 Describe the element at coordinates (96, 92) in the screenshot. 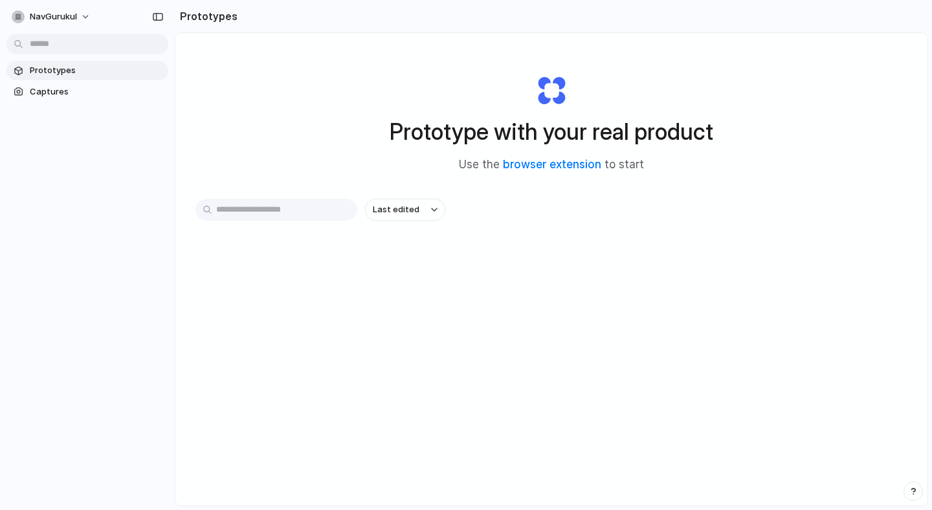

I see `span: Captures` at that location.